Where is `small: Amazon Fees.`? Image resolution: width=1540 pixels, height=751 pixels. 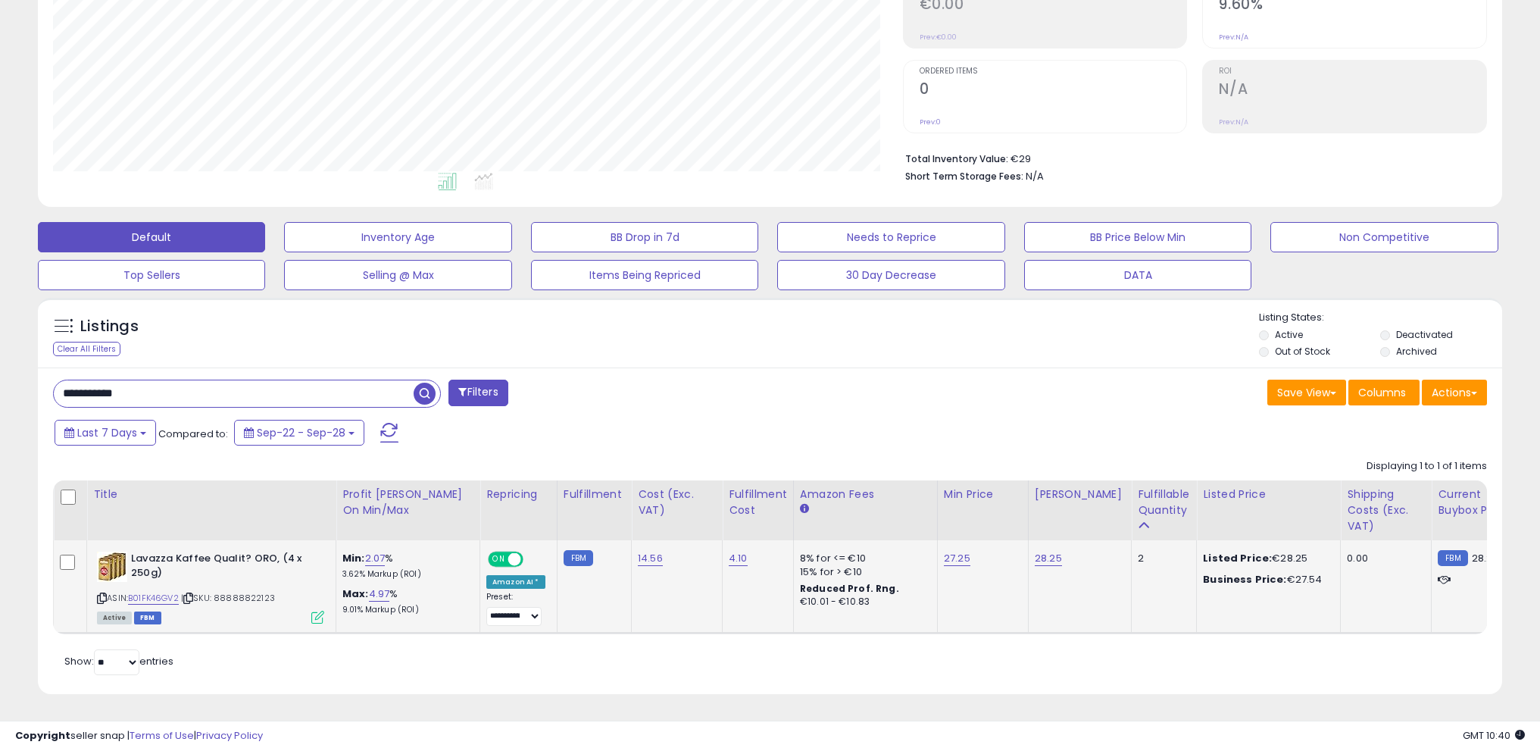 small: Amazon Fees. is located at coordinates (804, 509).